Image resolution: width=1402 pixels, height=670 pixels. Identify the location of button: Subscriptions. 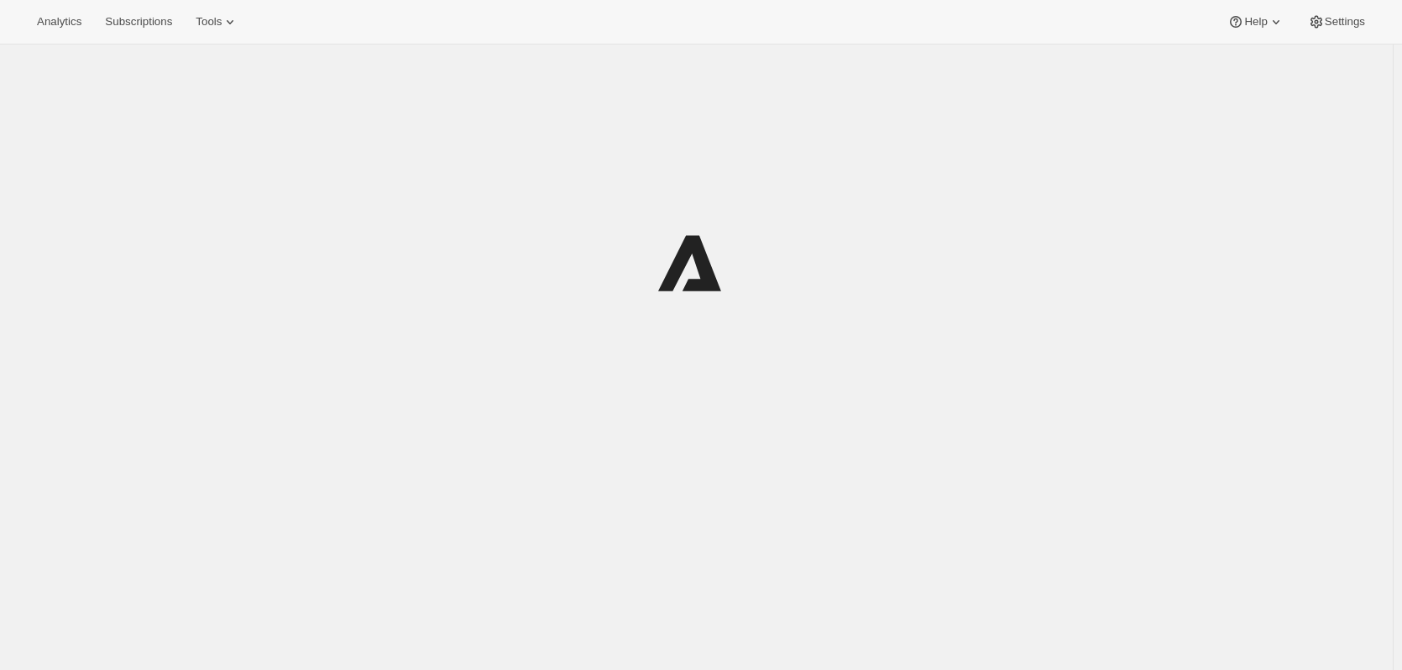
(139, 22).